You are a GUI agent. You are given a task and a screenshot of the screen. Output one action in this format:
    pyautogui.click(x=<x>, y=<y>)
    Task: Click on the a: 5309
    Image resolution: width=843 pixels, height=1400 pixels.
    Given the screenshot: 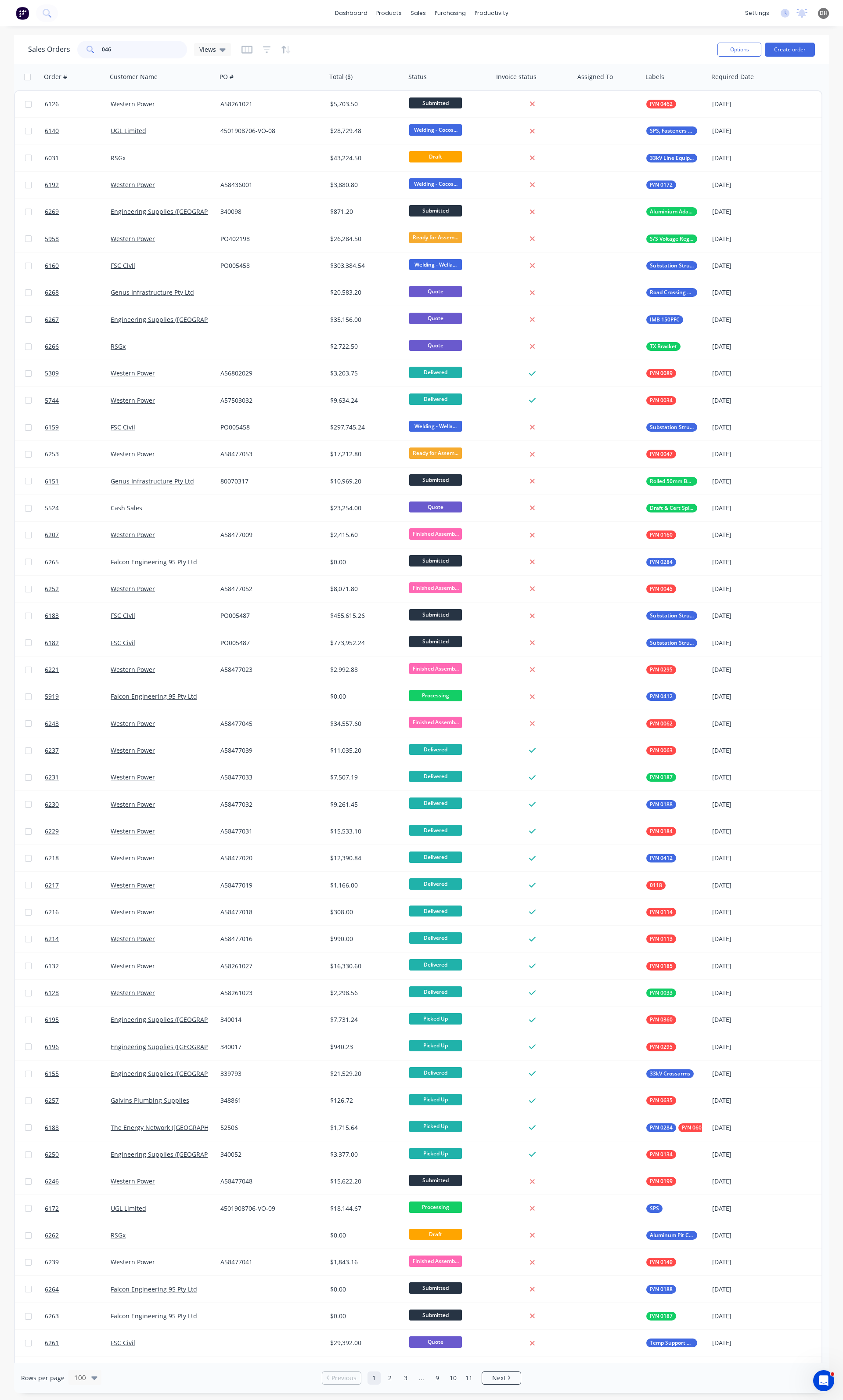 What is the action you would take?
    pyautogui.click(x=78, y=373)
    